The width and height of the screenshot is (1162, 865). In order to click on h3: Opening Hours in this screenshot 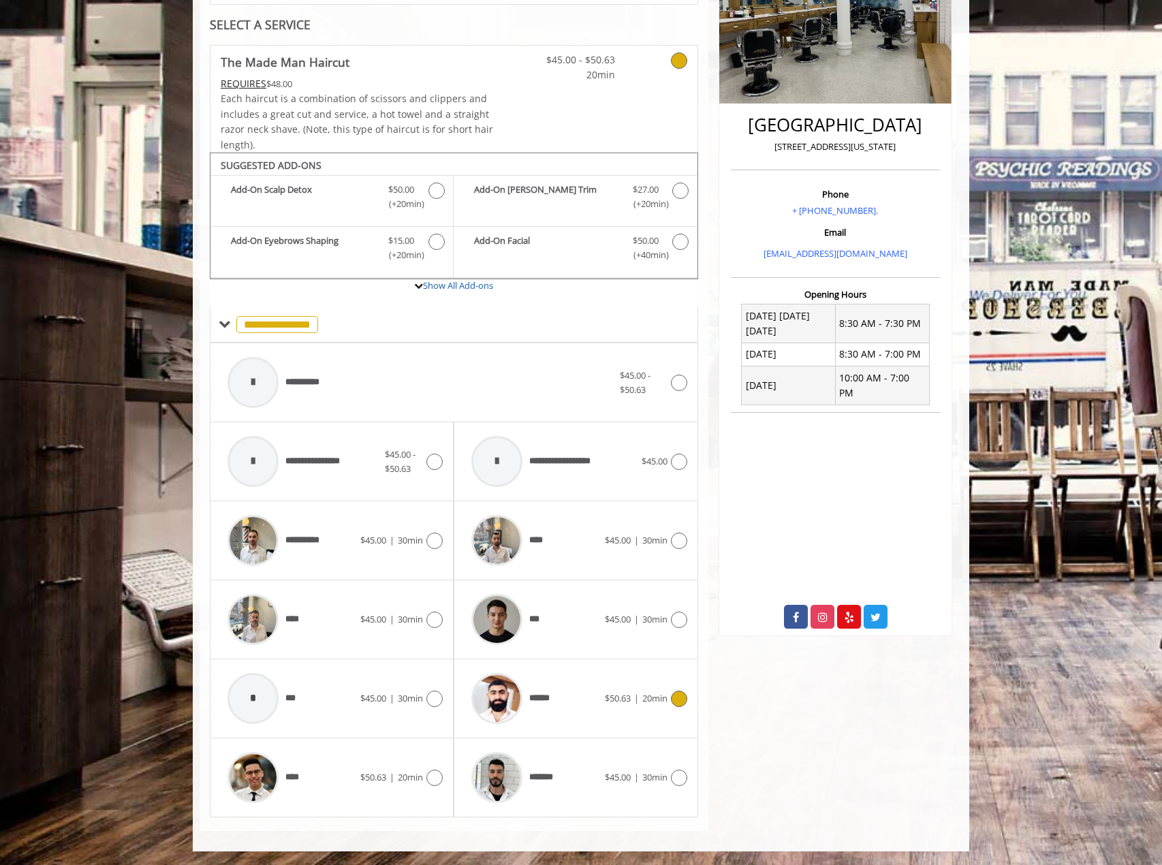, I will do `click(835, 294)`.